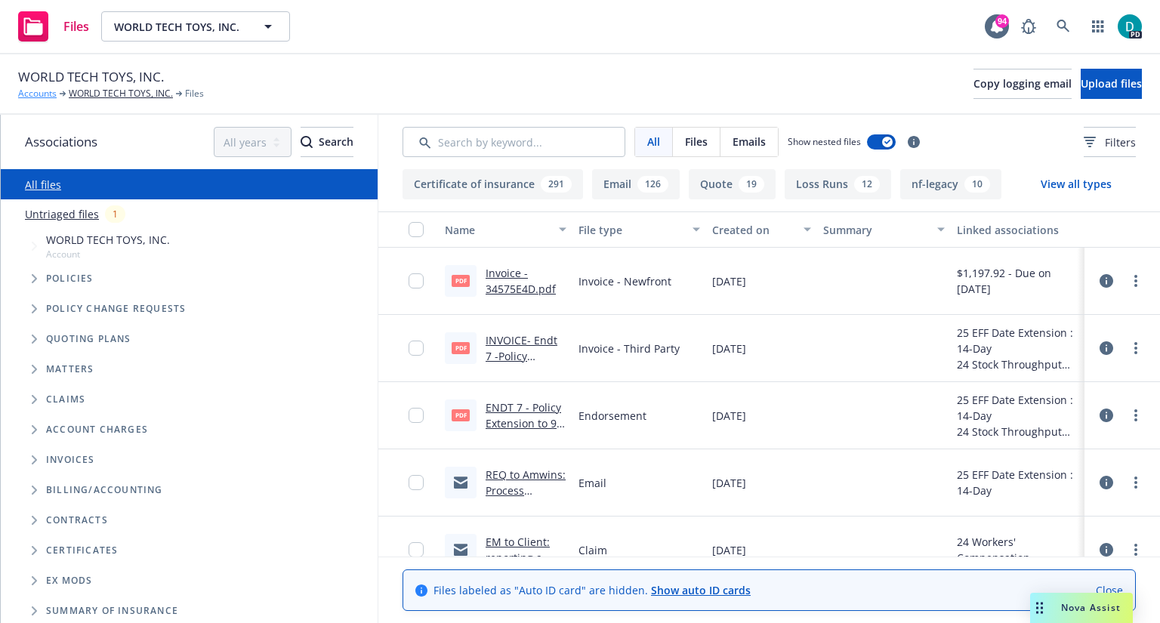 The image size is (1160, 623). Describe the element at coordinates (37, 94) in the screenshot. I see `a: Accounts` at that location.